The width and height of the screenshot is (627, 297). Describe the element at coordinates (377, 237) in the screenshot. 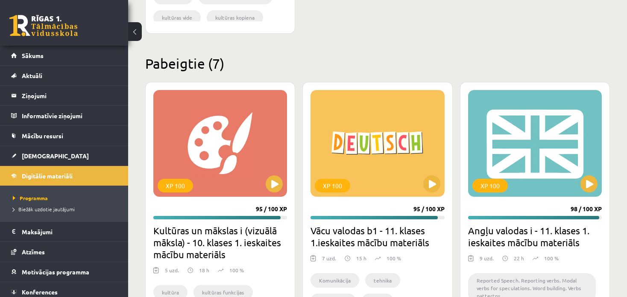

I see `h2: Vācu valodas b1 - 11. klases 1.ieskaites mācību materiāls` at that location.